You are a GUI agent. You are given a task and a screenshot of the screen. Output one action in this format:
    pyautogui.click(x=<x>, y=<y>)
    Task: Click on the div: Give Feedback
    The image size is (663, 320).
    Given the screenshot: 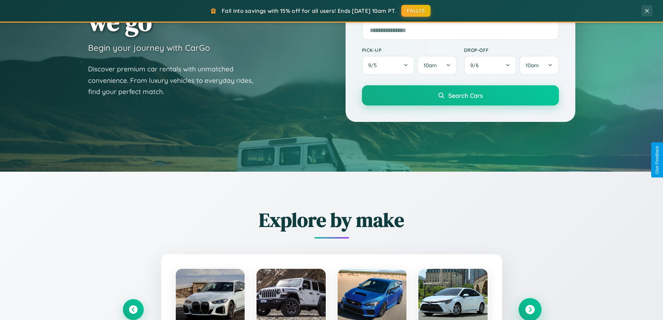 What is the action you would take?
    pyautogui.click(x=657, y=160)
    